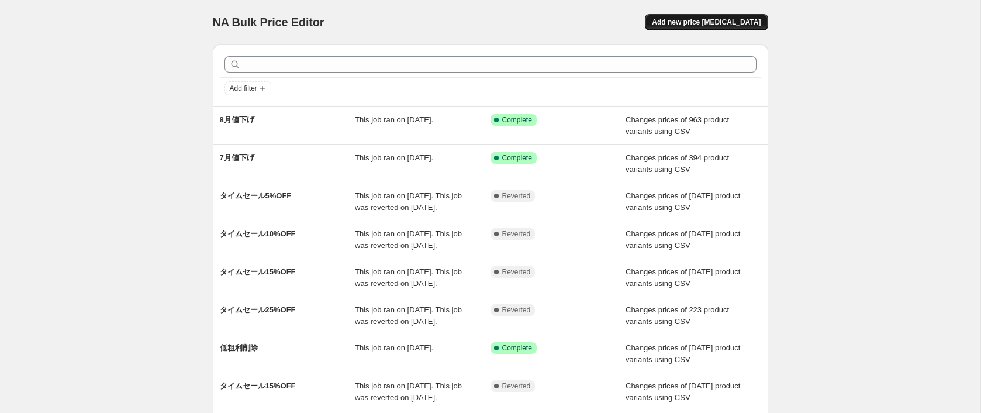 The height and width of the screenshot is (413, 981). I want to click on span: Changes prices of 394 product variants using CSV, so click(677, 163).